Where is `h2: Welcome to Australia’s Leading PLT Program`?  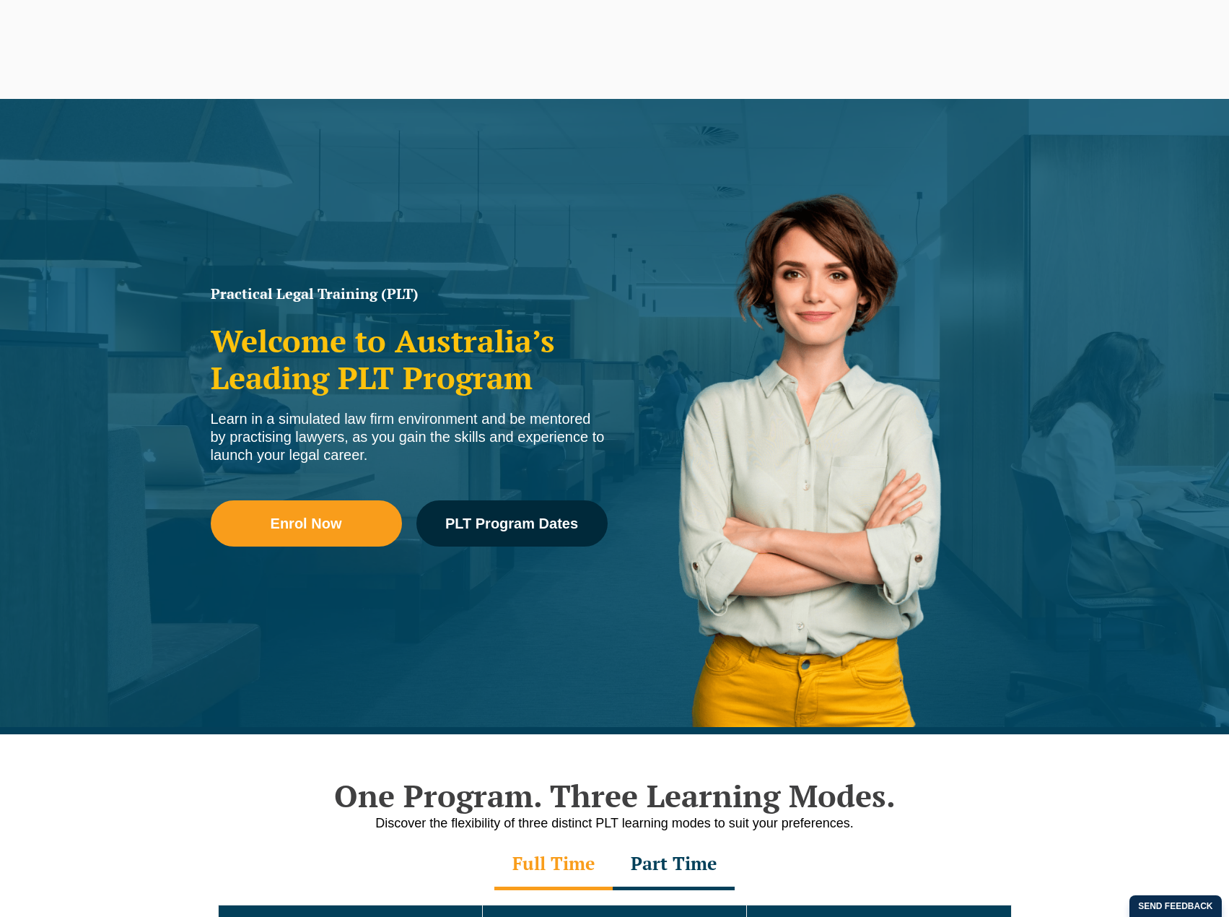 h2: Welcome to Australia’s Leading PLT Program is located at coordinates (409, 359).